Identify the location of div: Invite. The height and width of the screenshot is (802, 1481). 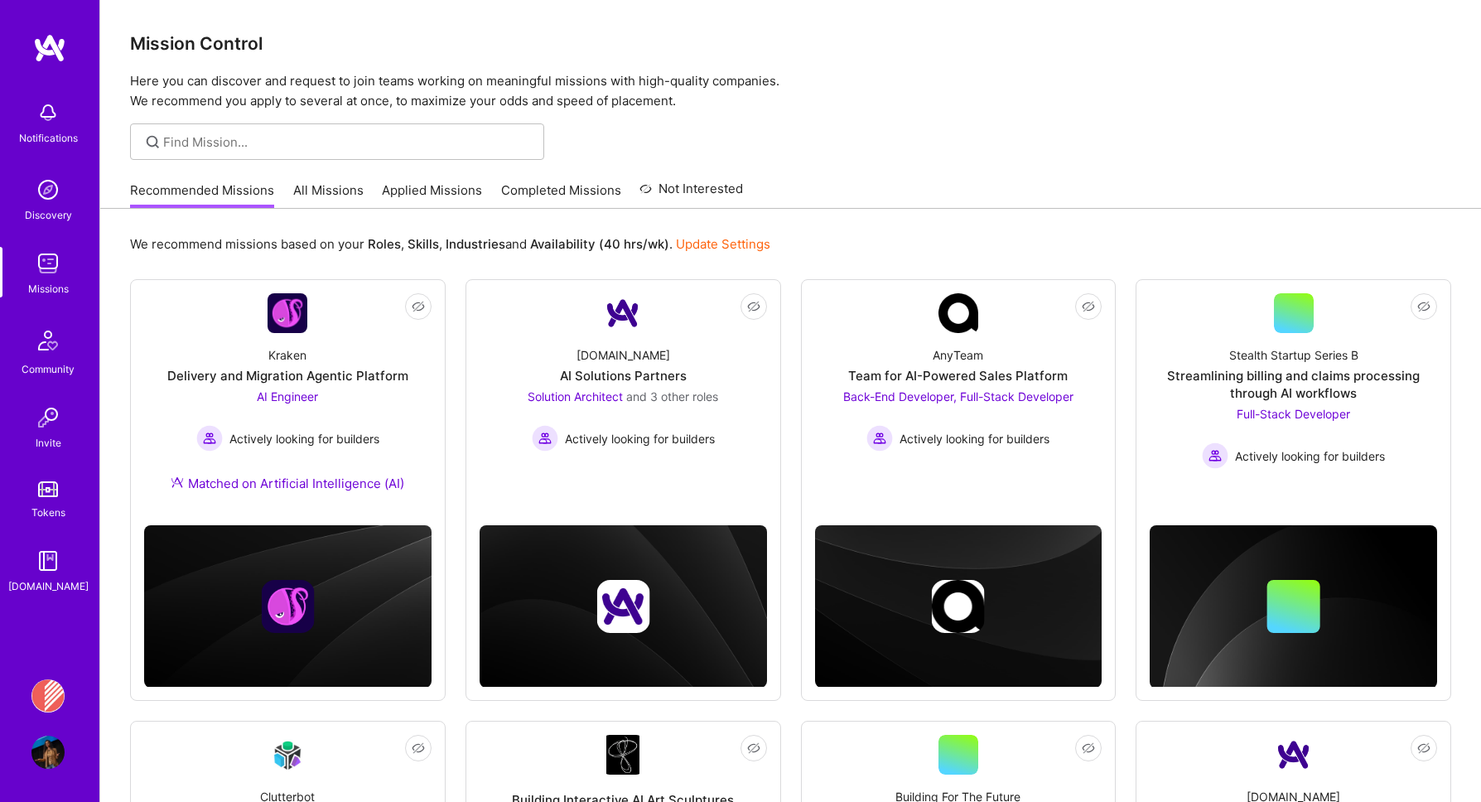
(48, 442).